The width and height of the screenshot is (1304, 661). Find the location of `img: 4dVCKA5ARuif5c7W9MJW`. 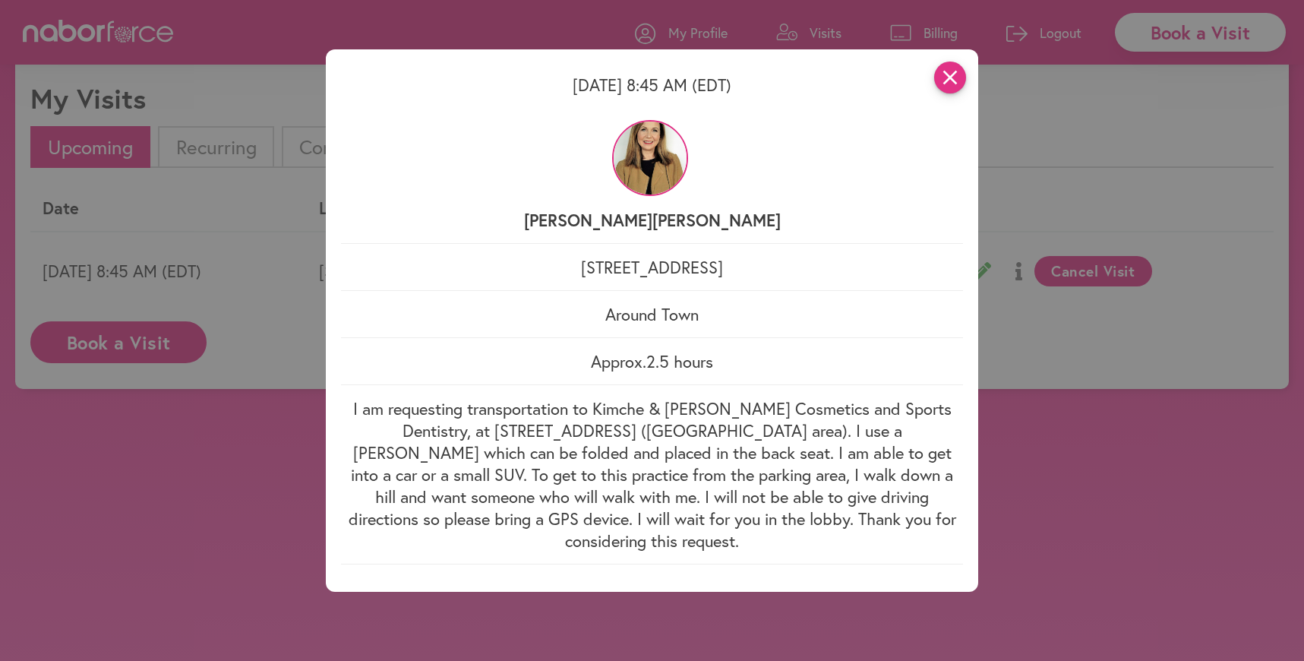

img: 4dVCKA5ARuif5c7W9MJW is located at coordinates (650, 158).